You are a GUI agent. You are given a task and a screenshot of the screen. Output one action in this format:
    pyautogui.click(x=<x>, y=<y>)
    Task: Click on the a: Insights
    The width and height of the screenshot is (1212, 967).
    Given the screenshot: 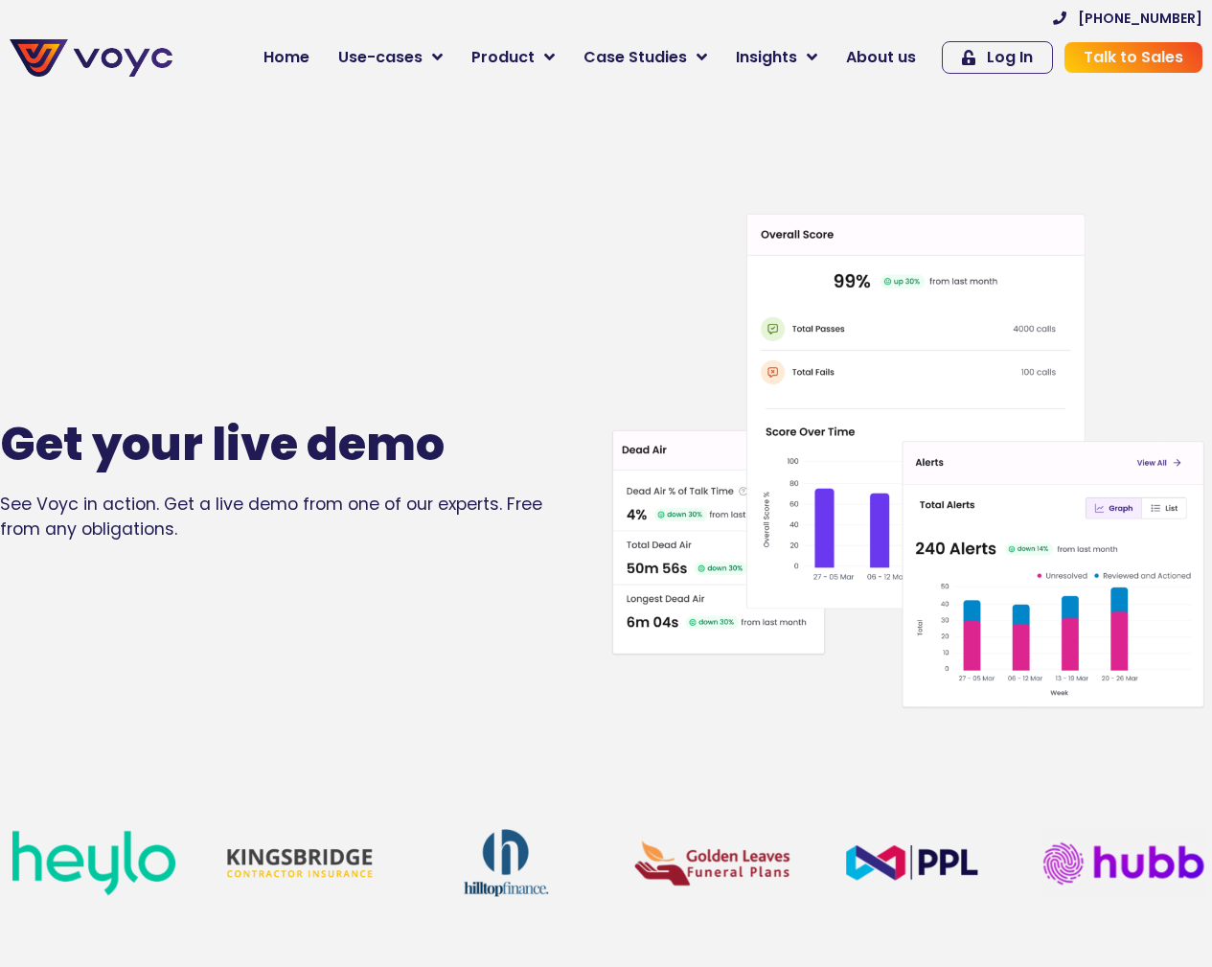 What is the action you would take?
    pyautogui.click(x=776, y=57)
    